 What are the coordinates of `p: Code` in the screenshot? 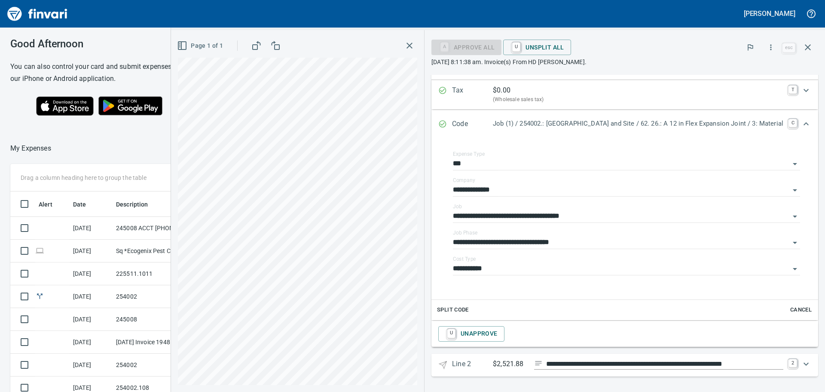 It's located at (472, 124).